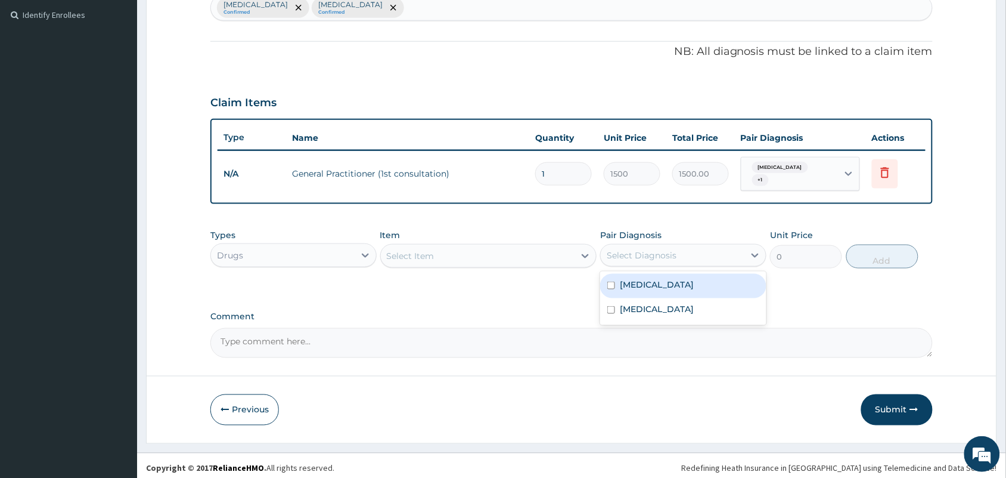 The height and width of the screenshot is (478, 1006). Describe the element at coordinates (882, 256) in the screenshot. I see `button: Add` at that location.